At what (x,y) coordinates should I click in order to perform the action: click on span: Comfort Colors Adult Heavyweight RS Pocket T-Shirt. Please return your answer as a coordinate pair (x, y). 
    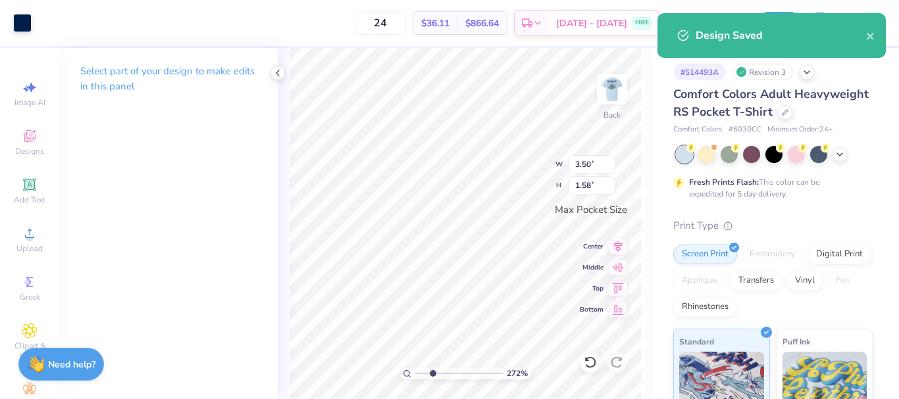
    Looking at the image, I should click on (771, 103).